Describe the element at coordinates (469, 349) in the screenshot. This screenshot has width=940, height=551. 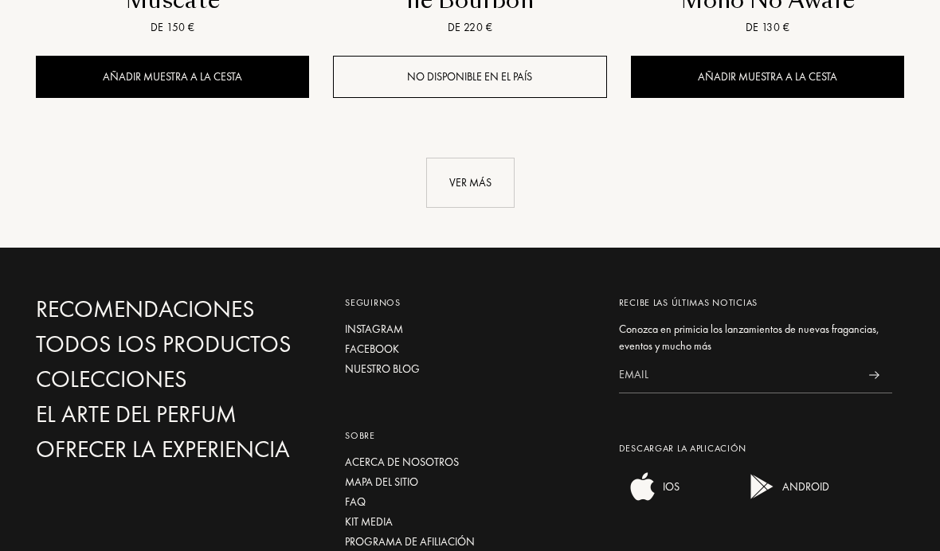
I see `a: Facebook` at that location.